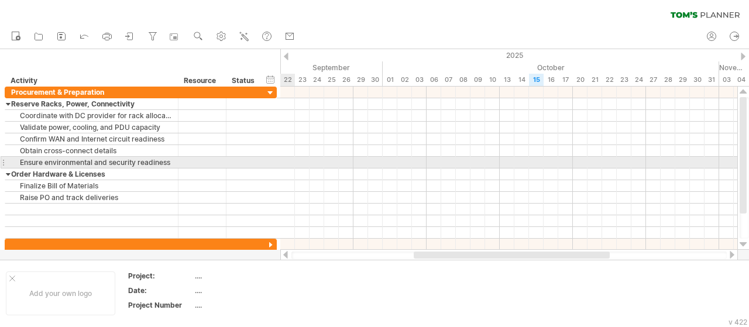  I want to click on div: Monday, 13 October 2025, so click(507, 80).